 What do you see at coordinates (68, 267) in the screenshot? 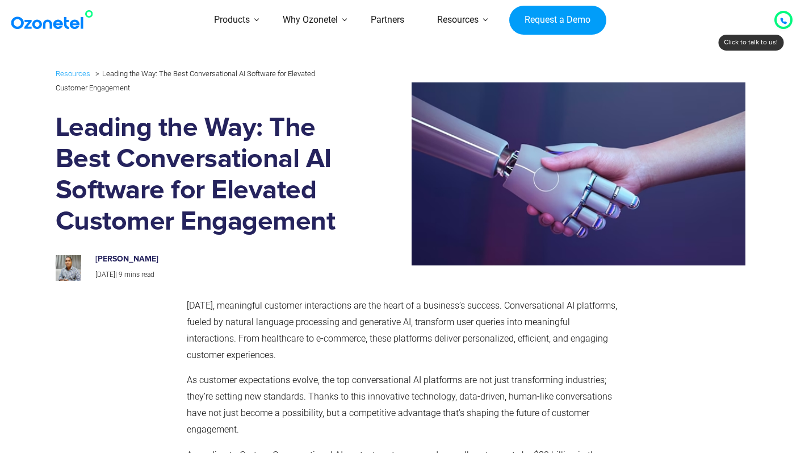
I see `img: prashanth-kancherla_avatar-200x200.jpeg` at bounding box center [68, 267].